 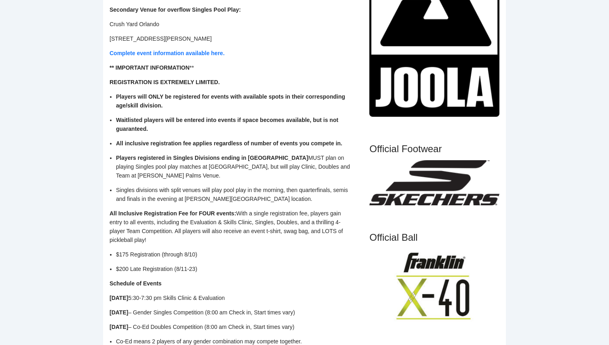 I want to click on img: franklin-x-40.jpg, so click(x=434, y=286).